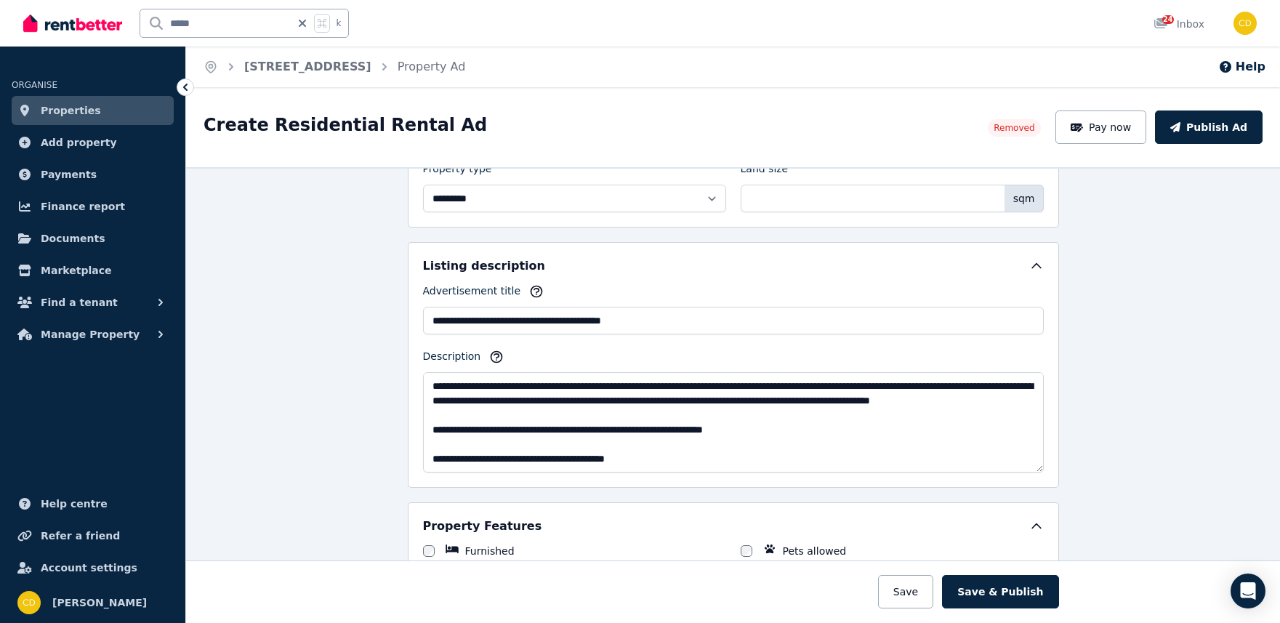 The height and width of the screenshot is (623, 1280). I want to click on a: Documents, so click(92, 238).